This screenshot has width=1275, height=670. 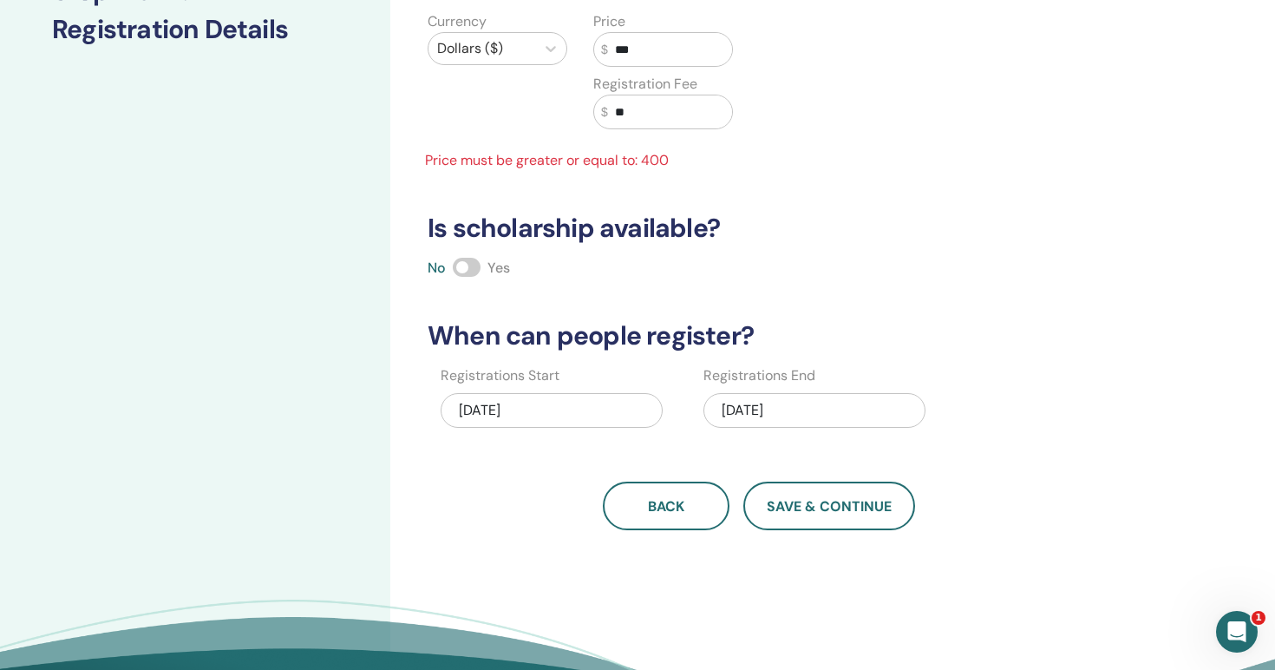 I want to click on span: Price must be greater or equal to: 400, so click(x=580, y=160).